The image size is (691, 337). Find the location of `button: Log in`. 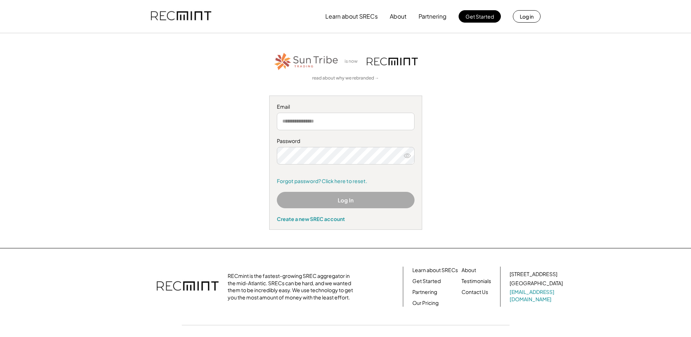

button: Log in is located at coordinates (527, 16).